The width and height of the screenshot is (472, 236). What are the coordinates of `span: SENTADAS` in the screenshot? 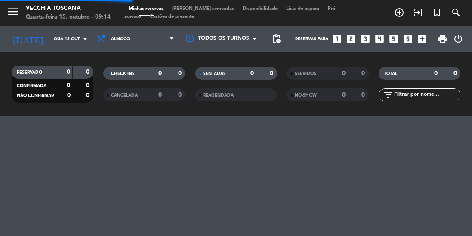 It's located at (214, 74).